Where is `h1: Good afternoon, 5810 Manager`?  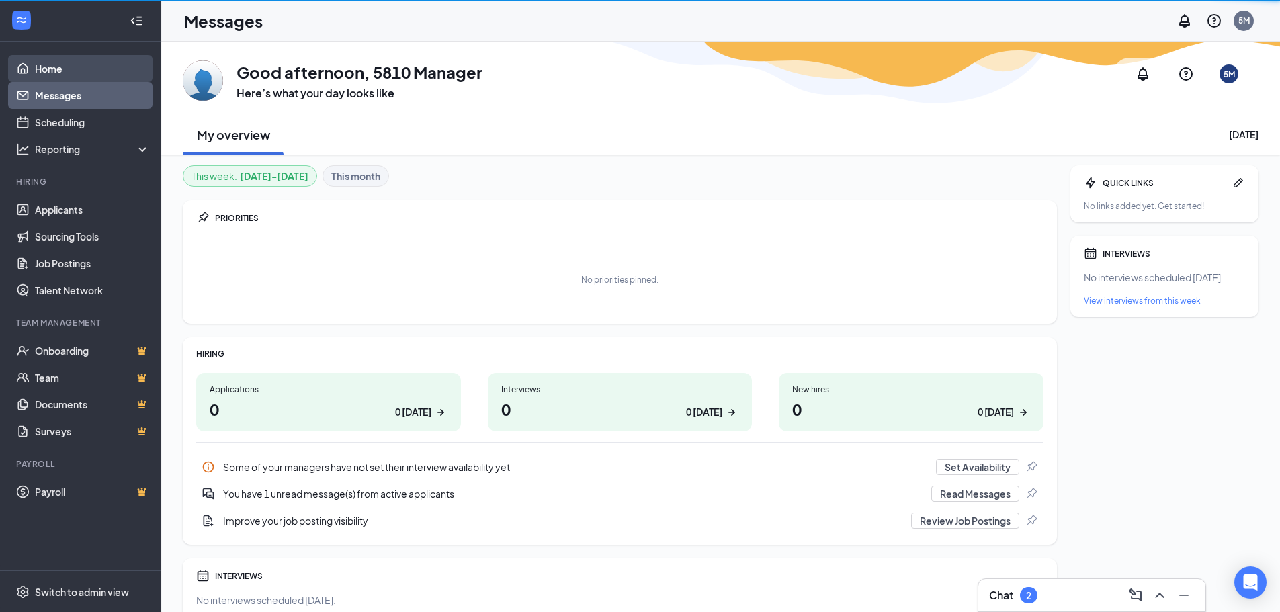
h1: Good afternoon, 5810 Manager is located at coordinates (360, 72).